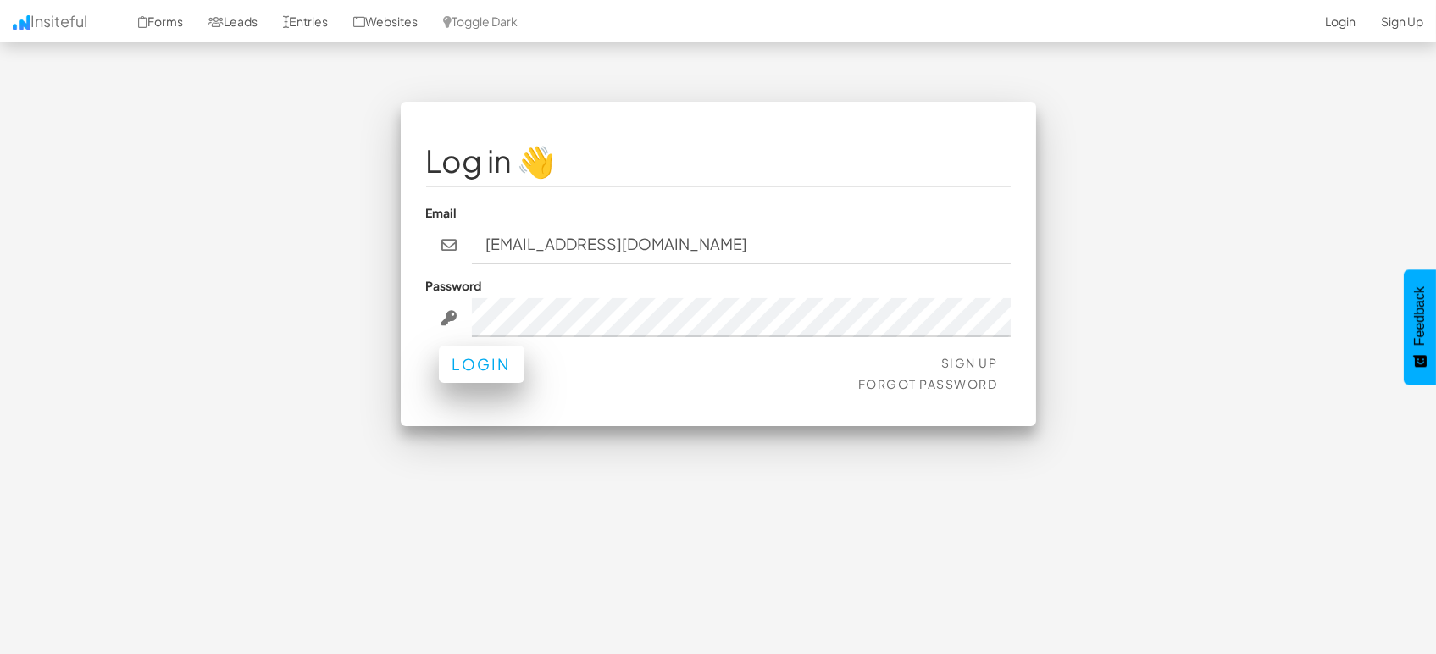  Describe the element at coordinates (454, 285) in the screenshot. I see `label: Password` at that location.